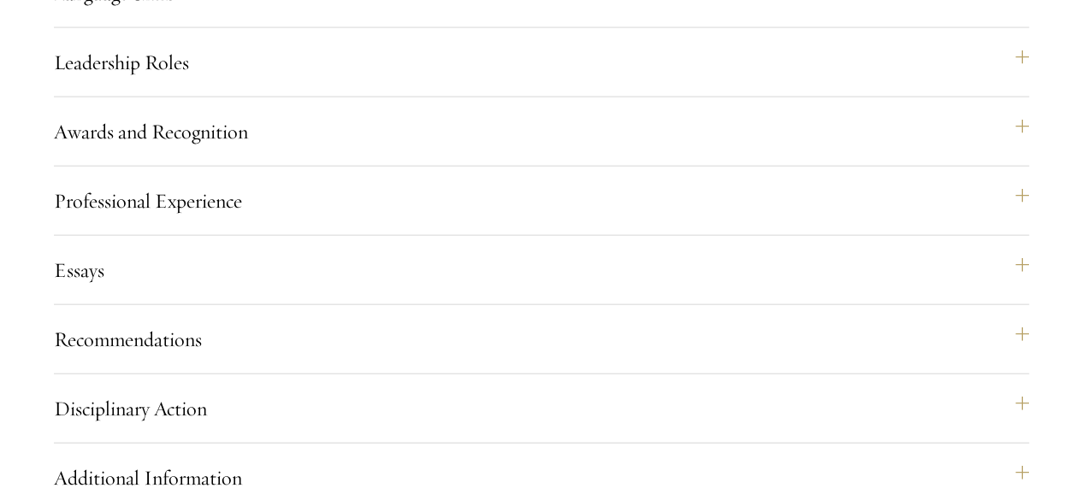 This screenshot has width=1082, height=500. What do you see at coordinates (541, 409) in the screenshot?
I see `button: Disciplinary Action` at bounding box center [541, 409].